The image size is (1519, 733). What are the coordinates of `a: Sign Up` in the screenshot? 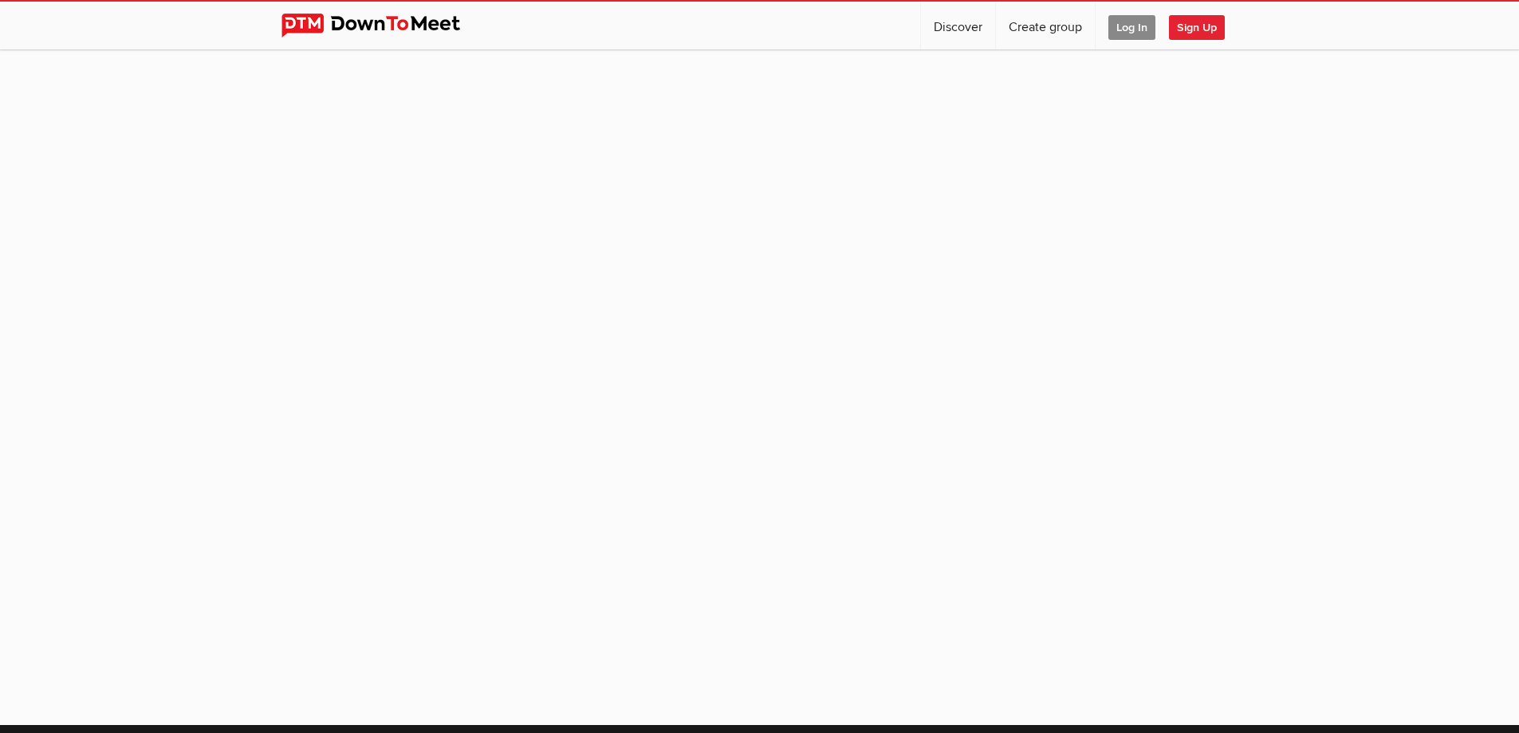 It's located at (1203, 26).